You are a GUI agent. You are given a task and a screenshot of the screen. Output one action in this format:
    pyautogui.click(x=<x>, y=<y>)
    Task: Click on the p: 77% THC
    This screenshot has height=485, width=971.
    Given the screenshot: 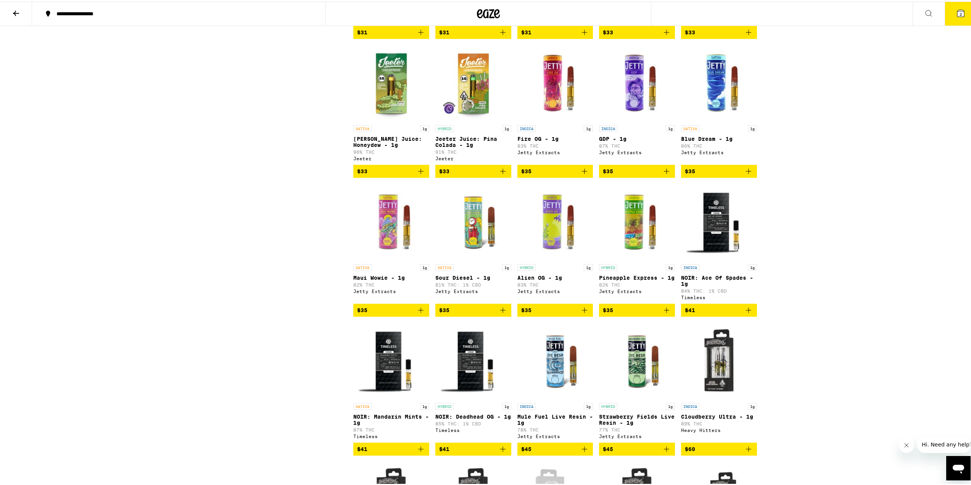 What is the action you would take?
    pyautogui.click(x=637, y=428)
    